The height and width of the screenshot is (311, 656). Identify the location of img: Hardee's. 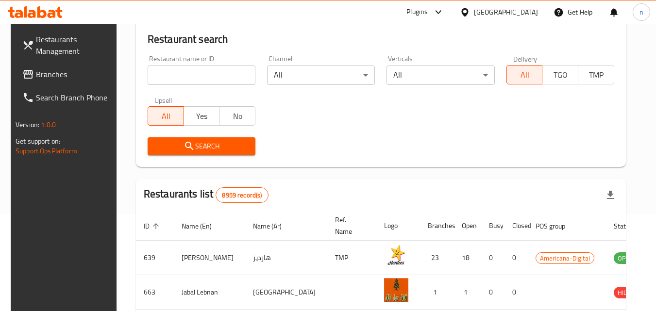
(396, 256).